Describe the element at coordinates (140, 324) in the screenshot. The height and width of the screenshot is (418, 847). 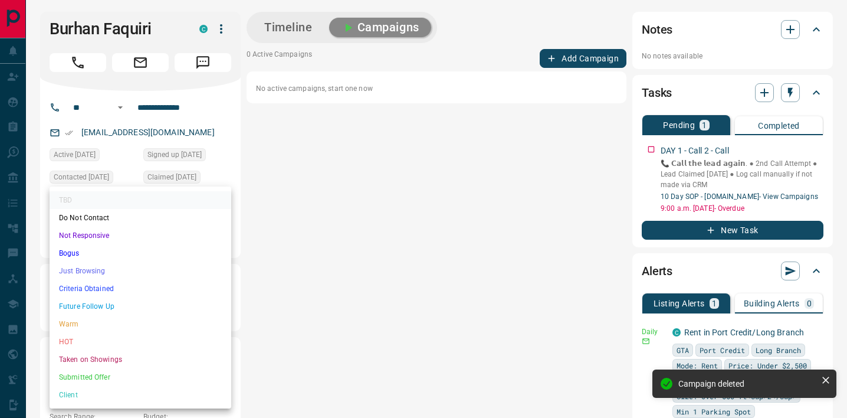
I see `li: Warm` at that location.